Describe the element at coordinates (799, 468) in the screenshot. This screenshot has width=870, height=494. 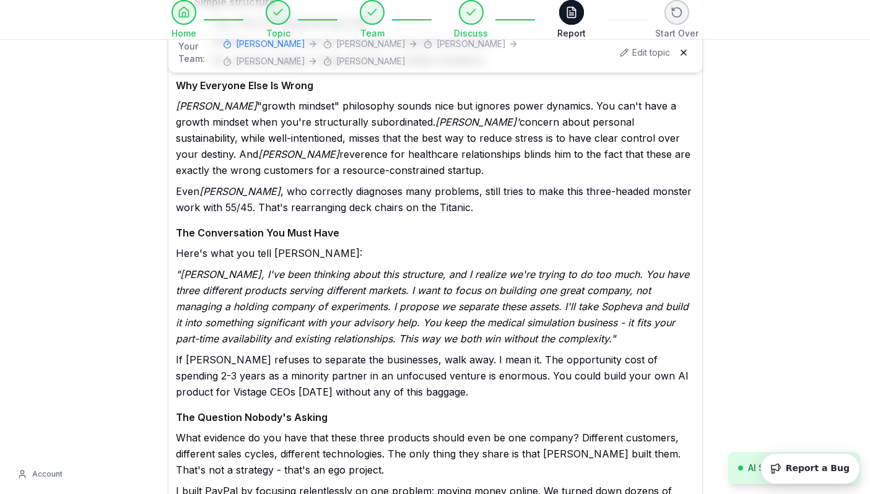
I see `span: AI System Reconnected` at that location.